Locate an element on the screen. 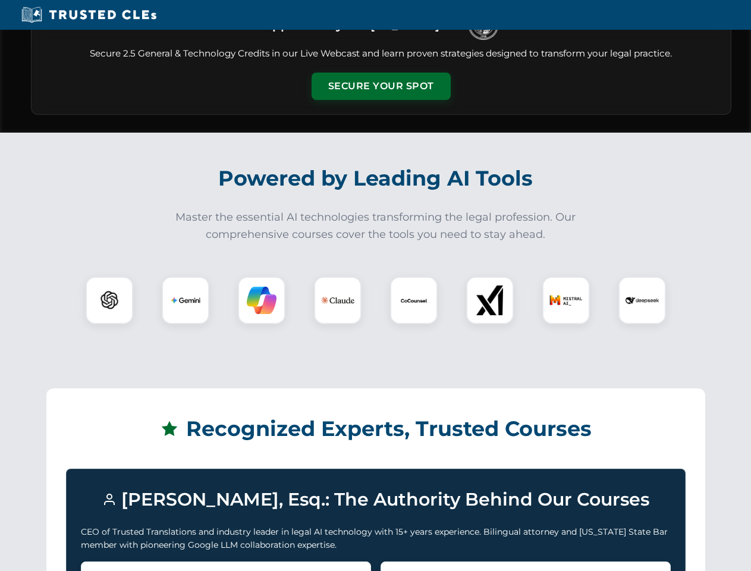  div: DeepSeek is located at coordinates (642, 300).